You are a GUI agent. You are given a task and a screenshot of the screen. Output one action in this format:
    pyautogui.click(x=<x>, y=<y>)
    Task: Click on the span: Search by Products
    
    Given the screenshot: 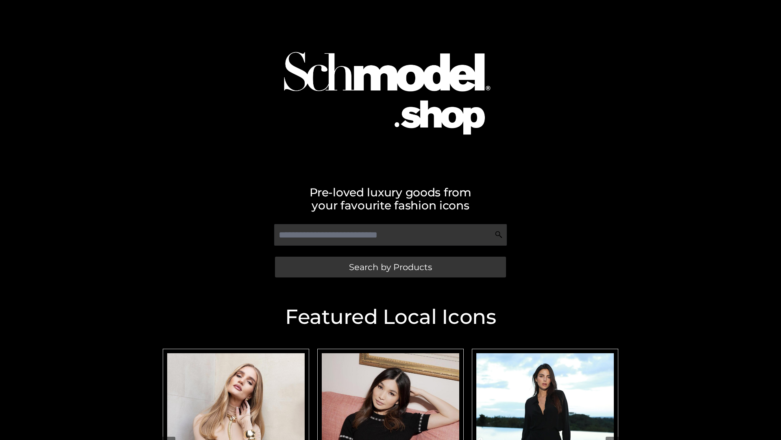 What is the action you would take?
    pyautogui.click(x=391, y=267)
    